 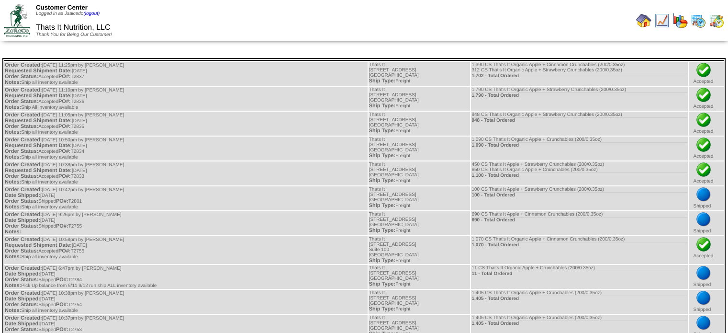 What do you see at coordinates (579, 223) in the screenshot?
I see `td: 690 CS That's It Apple + Cinnamon Crunchables (200/0.35oz)` at bounding box center [579, 223].